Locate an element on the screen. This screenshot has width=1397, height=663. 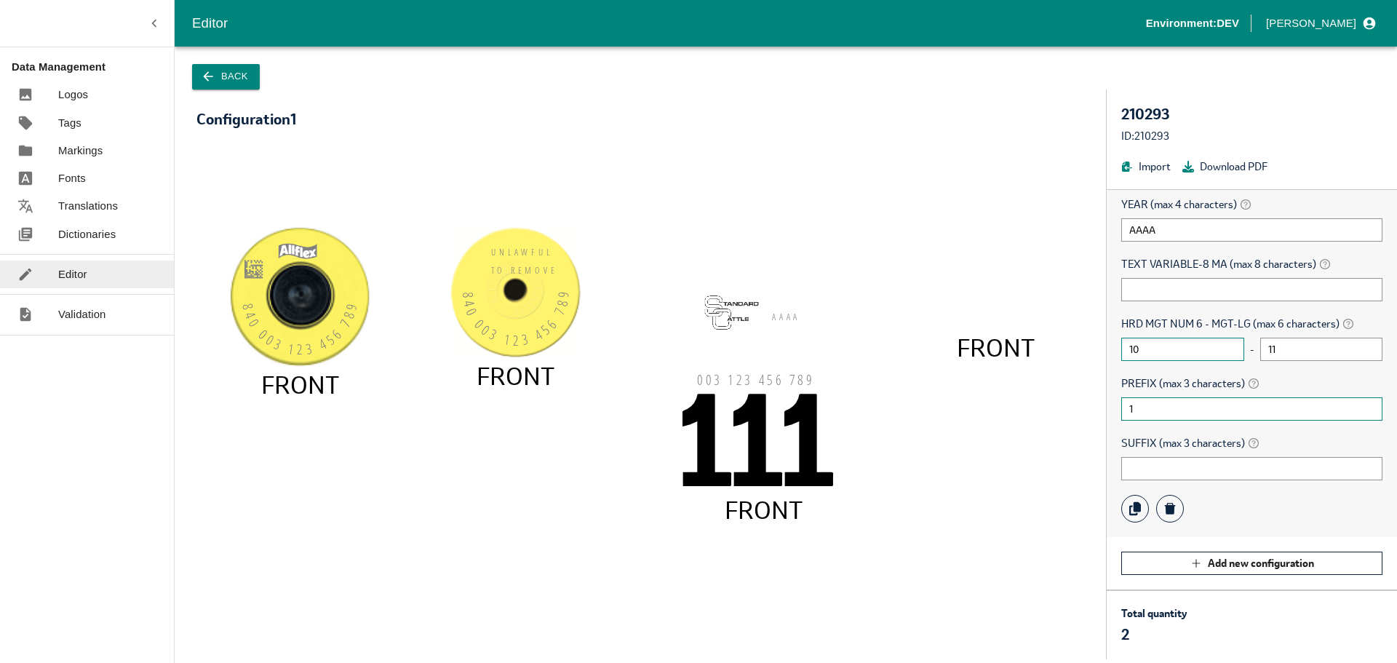
p: Environment: DEV is located at coordinates (1193, 23).